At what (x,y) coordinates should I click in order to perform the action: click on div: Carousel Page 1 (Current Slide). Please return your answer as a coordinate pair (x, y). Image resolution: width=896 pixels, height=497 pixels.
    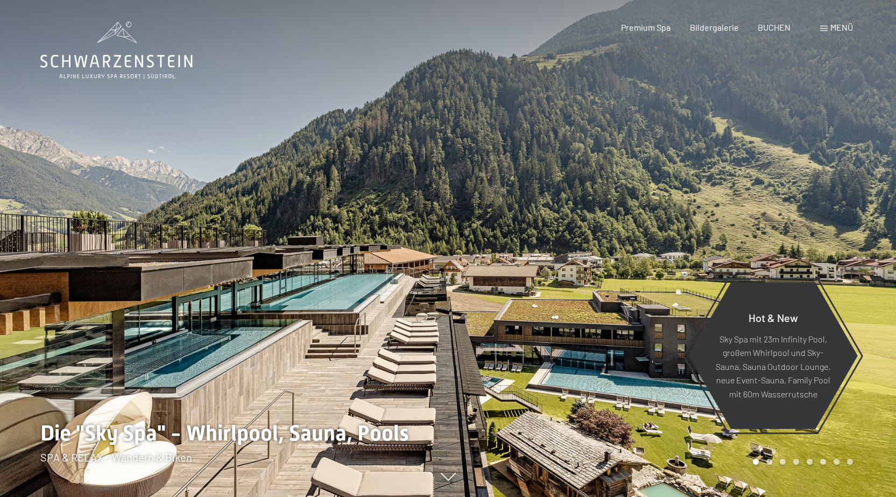
    Looking at the image, I should click on (756, 461).